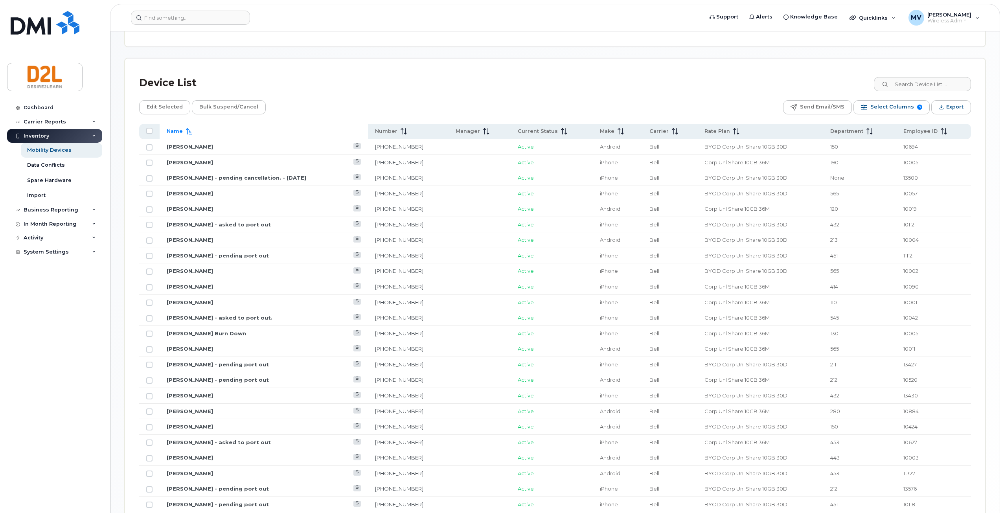 This screenshot has width=1004, height=513. Describe the element at coordinates (229, 107) in the screenshot. I see `button: Bulk Suspend/Cancel` at that location.